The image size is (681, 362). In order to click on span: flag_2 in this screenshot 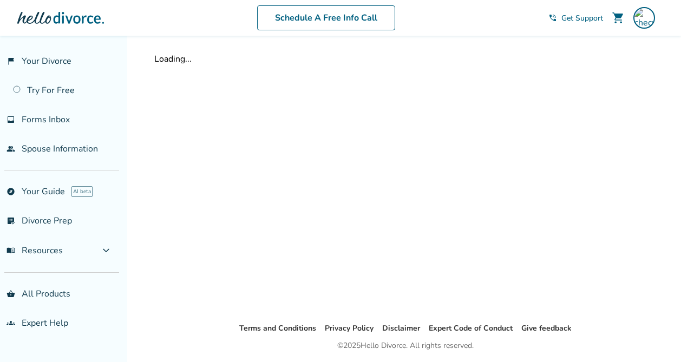, I will do `click(11, 61)`.